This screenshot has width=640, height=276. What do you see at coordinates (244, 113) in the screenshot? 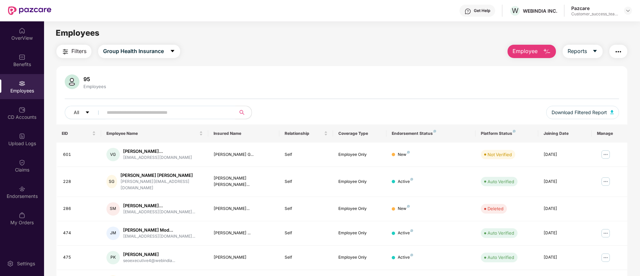
I see `button: search` at bounding box center [244, 113].